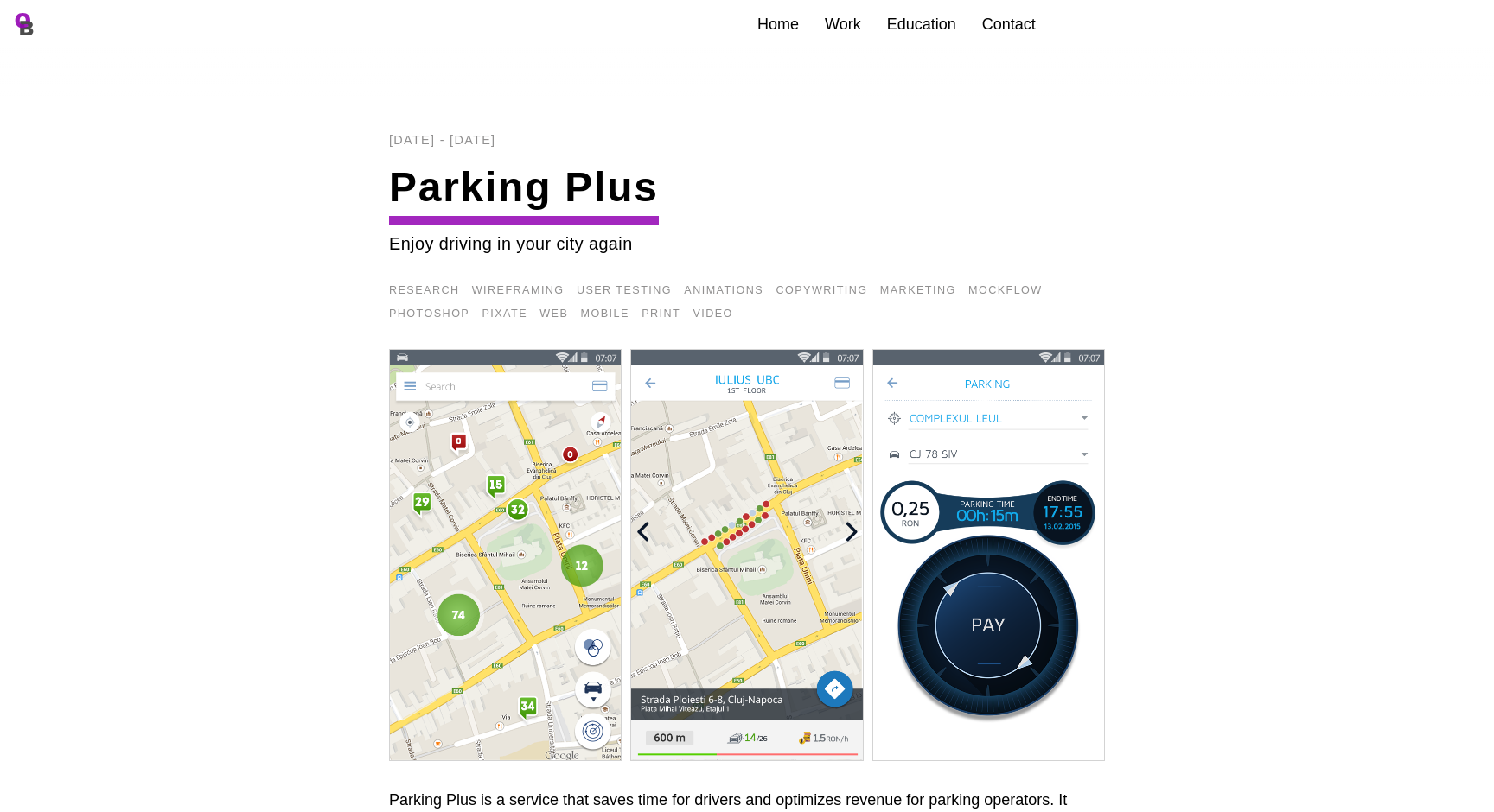 The image size is (1494, 812). What do you see at coordinates (554, 313) in the screenshot?
I see `span: WEB` at bounding box center [554, 313].